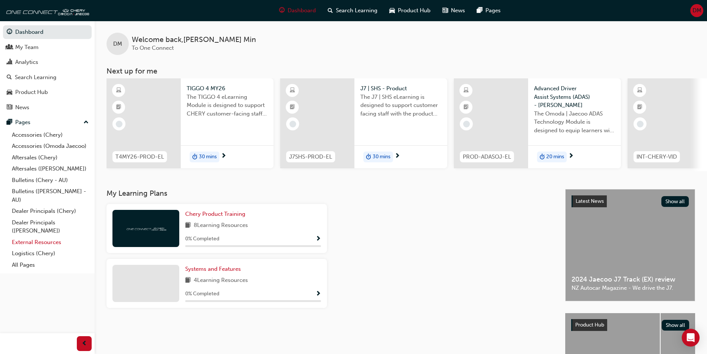 Image resolution: width=707 pixels, height=354 pixels. What do you see at coordinates (401, 105) in the screenshot?
I see `span: The J7 | SHS eLearning is designed to support customer facing staff with the product and sales in...` at bounding box center [401, 105].